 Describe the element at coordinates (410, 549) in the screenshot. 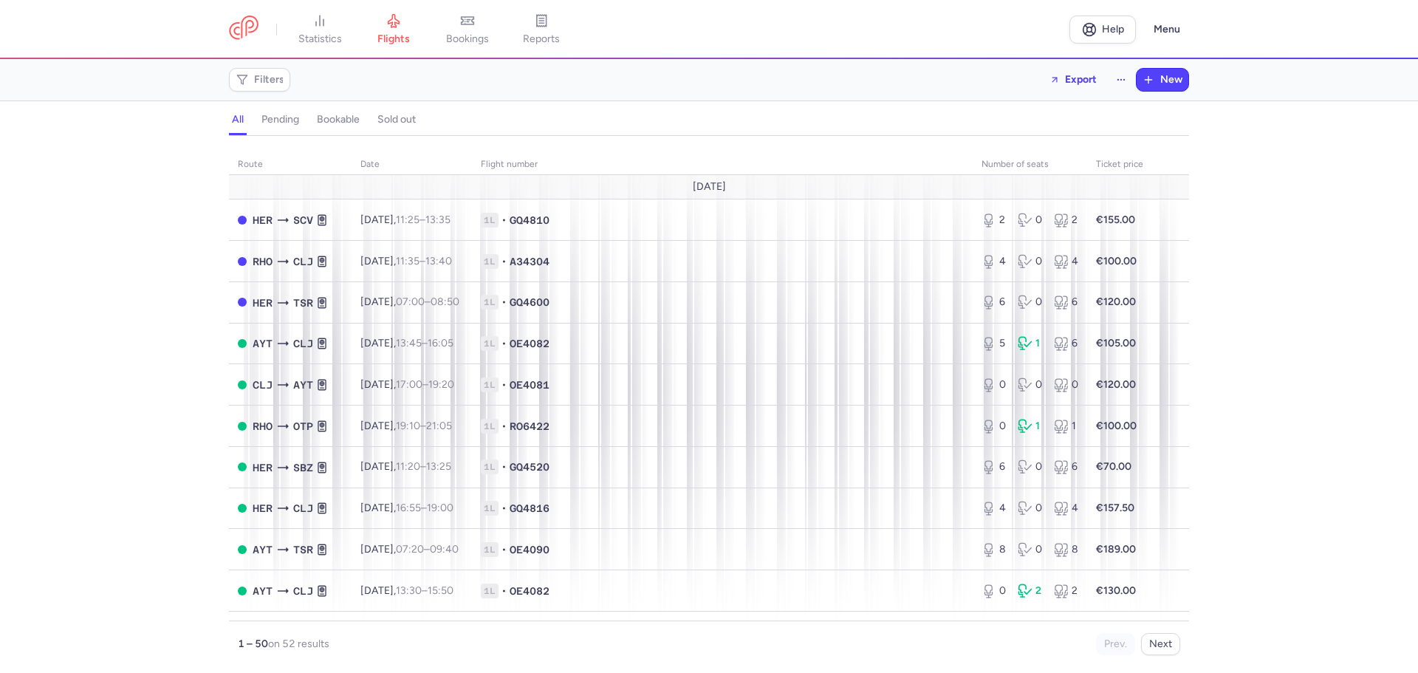

I see `time: 07:20` at that location.